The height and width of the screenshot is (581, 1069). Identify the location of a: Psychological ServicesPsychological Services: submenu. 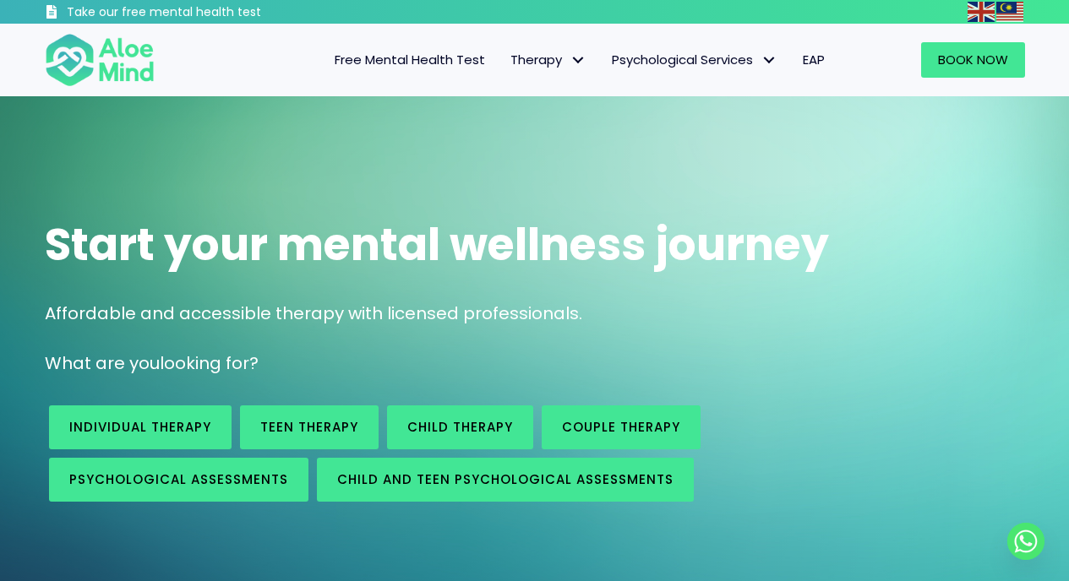
(694, 60).